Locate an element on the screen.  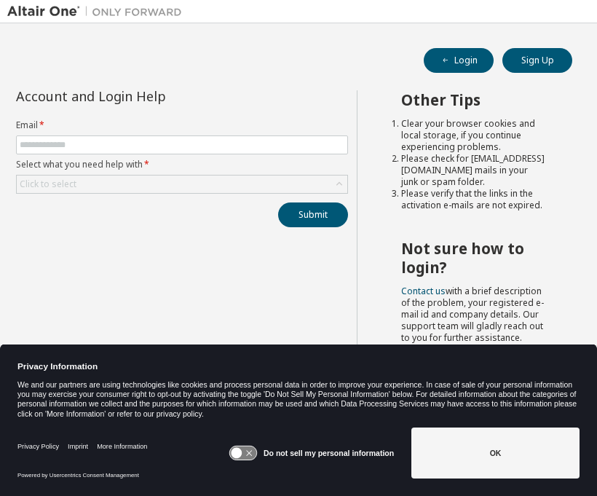
button: Submit is located at coordinates (313, 215).